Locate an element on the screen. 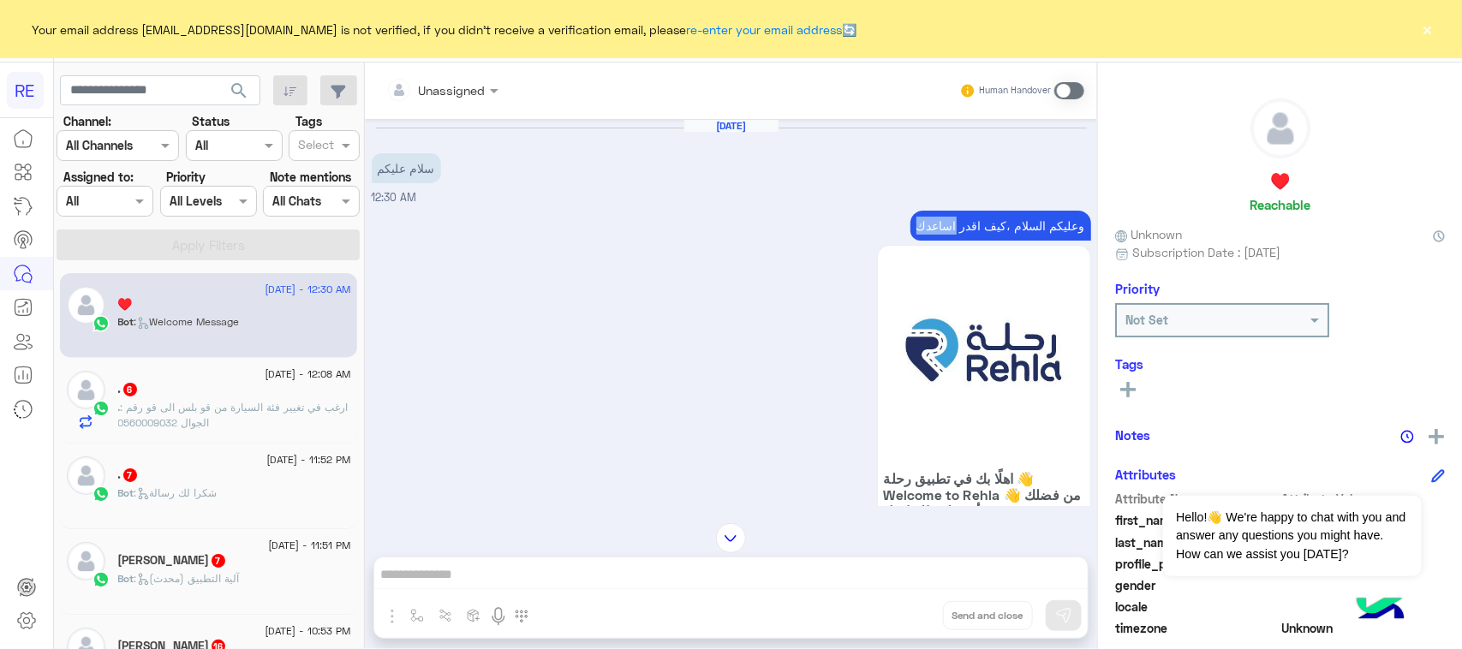 This screenshot has width=1462, height=649. h6: Notes is located at coordinates (1132, 435).